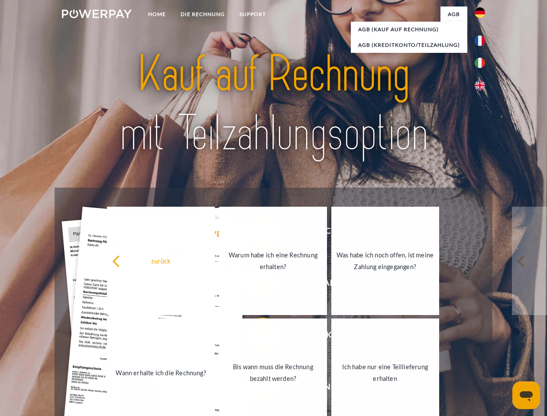  Describe the element at coordinates (203, 14) in the screenshot. I see `a: DIE RECHNUNG` at that location.